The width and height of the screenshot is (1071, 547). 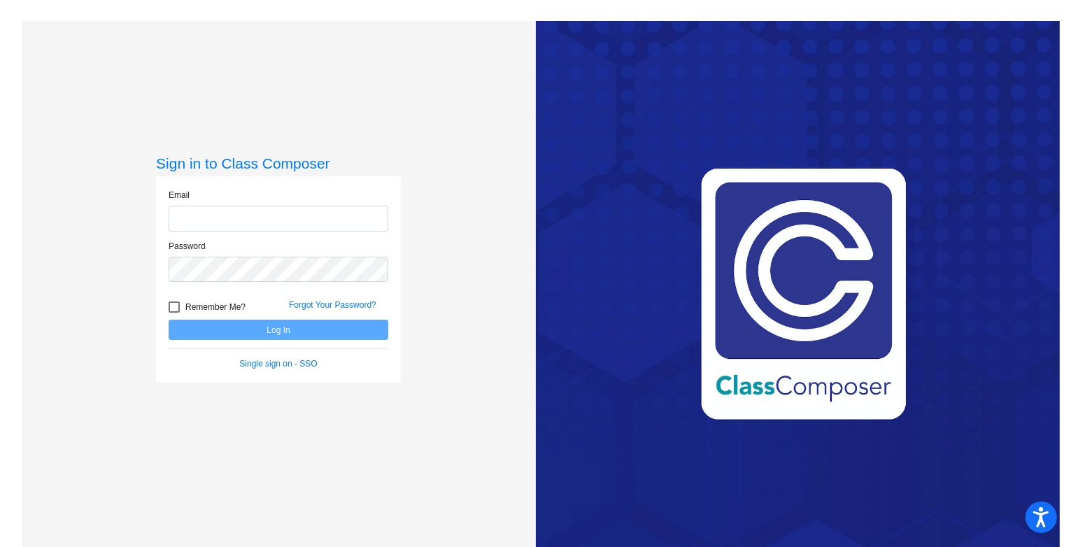 What do you see at coordinates (215, 307) in the screenshot?
I see `span: Remember Me?` at bounding box center [215, 307].